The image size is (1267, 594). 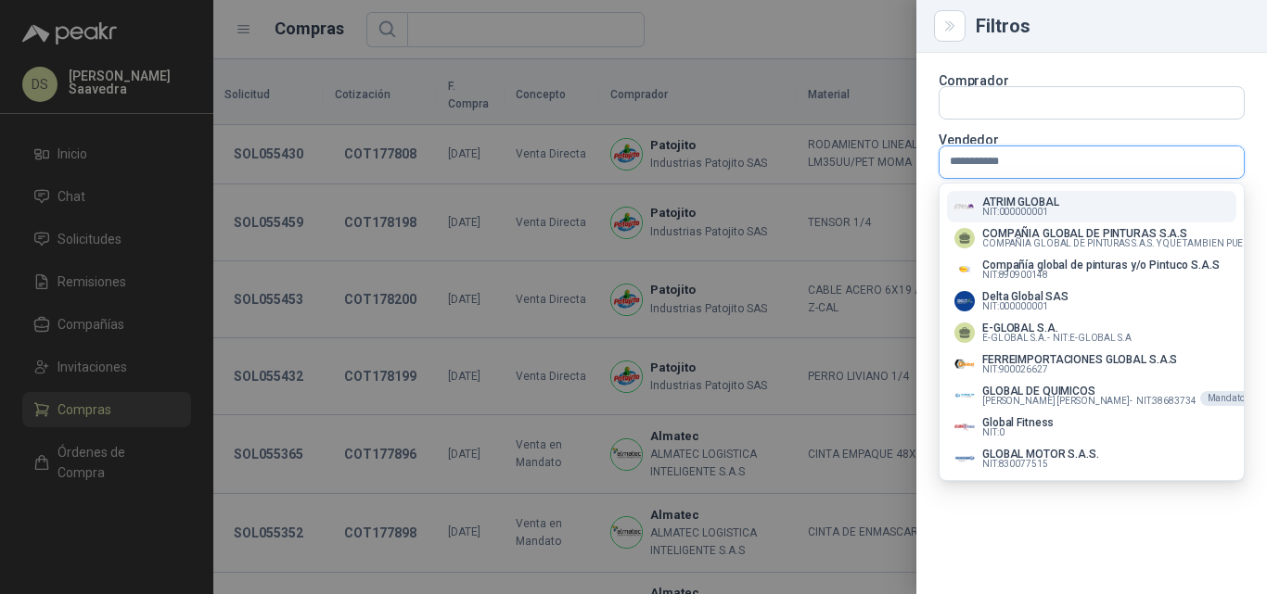 What do you see at coordinates (1091, 81) in the screenshot?
I see `p: Comprador` at bounding box center [1091, 81].